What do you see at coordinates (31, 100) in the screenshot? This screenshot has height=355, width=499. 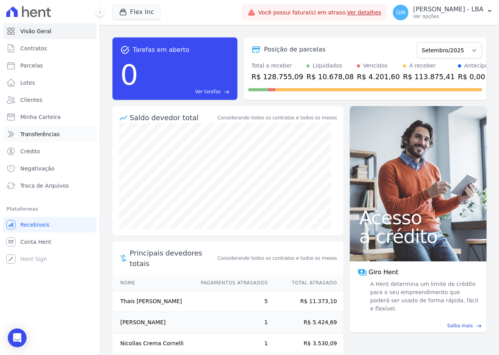 I see `span: Clientes` at bounding box center [31, 100].